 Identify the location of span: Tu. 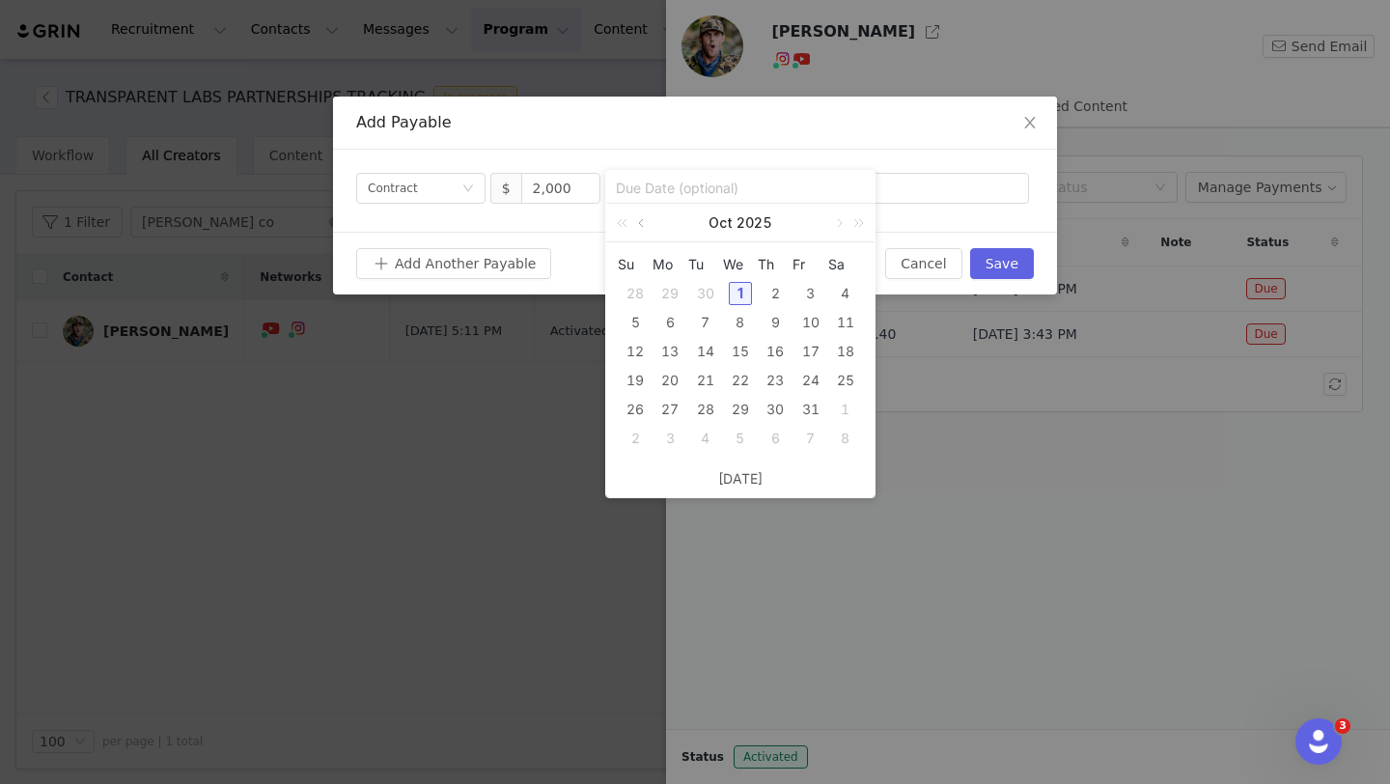
(706, 265).